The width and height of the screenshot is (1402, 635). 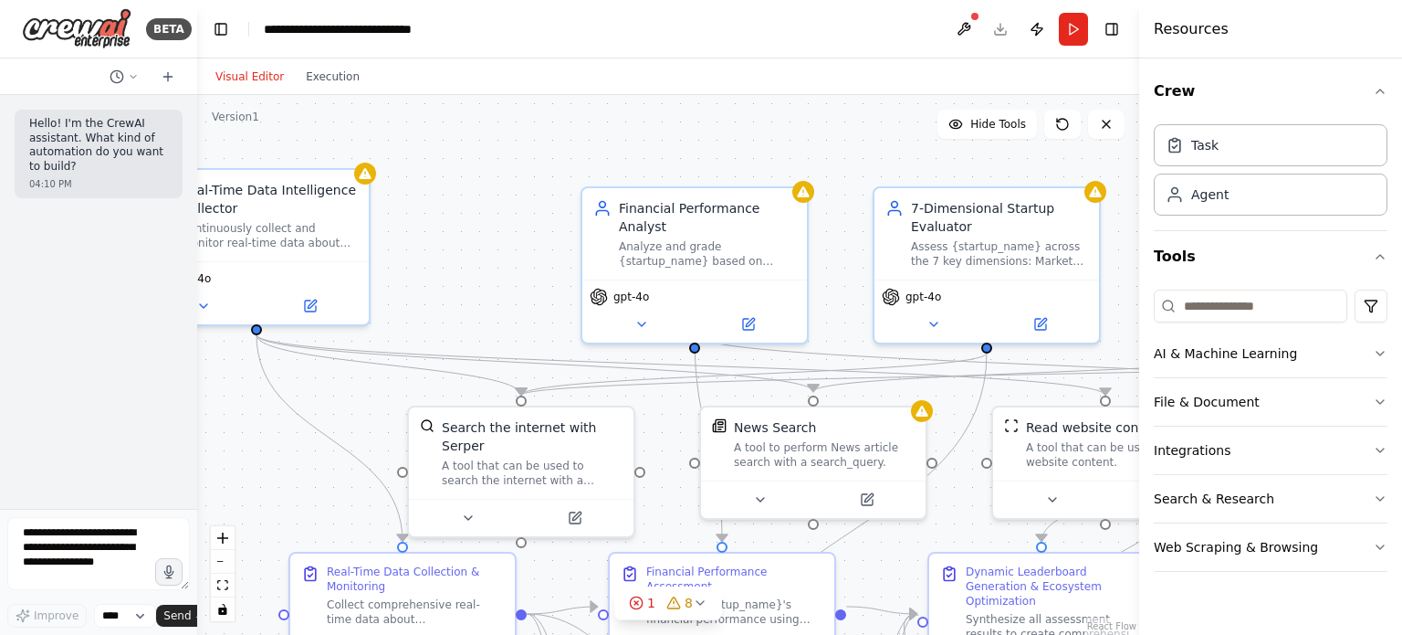 I want to click on div: Collect comprehensive real-time data about {startup_name} including recent news articles, press r..., so click(x=415, y=612).